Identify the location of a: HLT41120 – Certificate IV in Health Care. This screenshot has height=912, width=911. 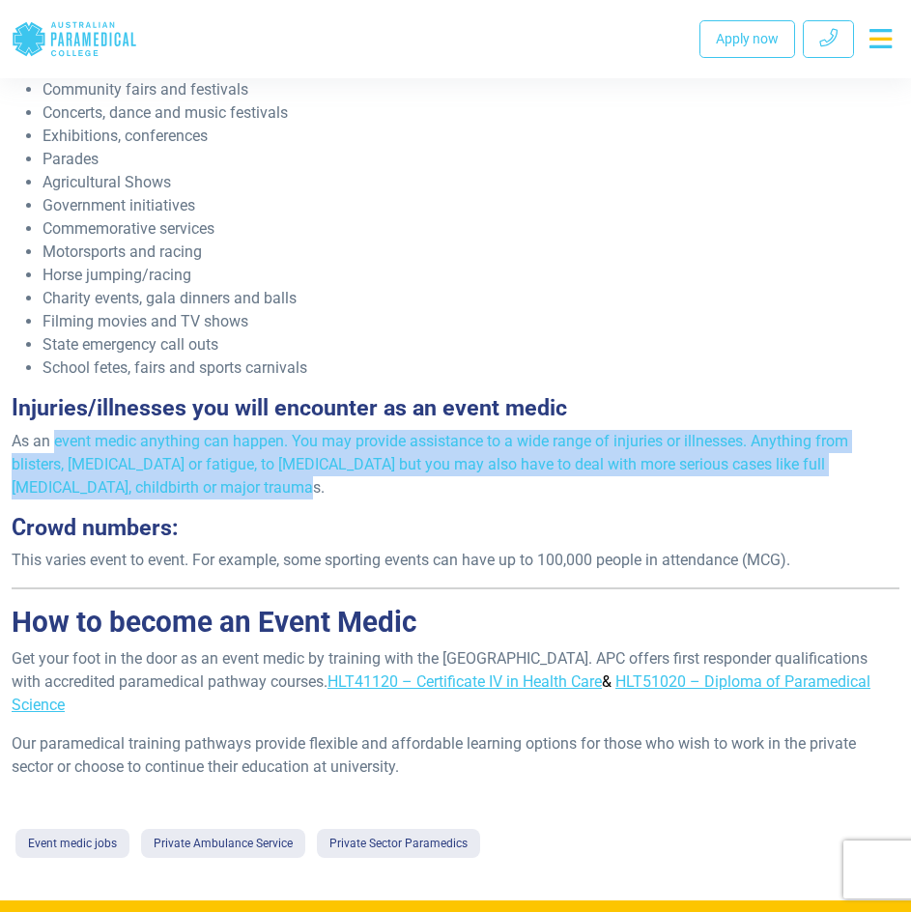
(465, 681).